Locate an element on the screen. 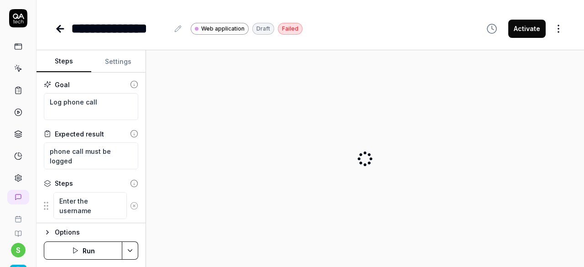 The image size is (584, 267). button: Run is located at coordinates (83, 250).